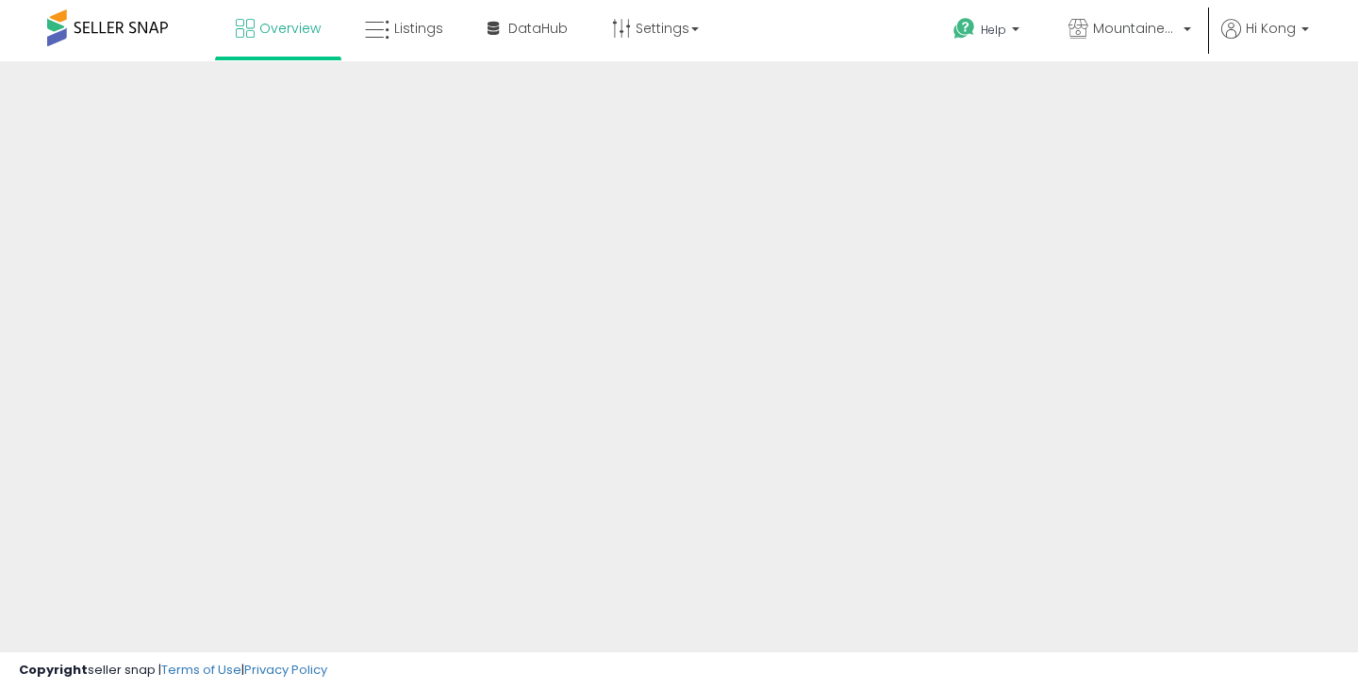 Image resolution: width=1358 pixels, height=689 pixels. What do you see at coordinates (419, 28) in the screenshot?
I see `span: Listings` at bounding box center [419, 28].